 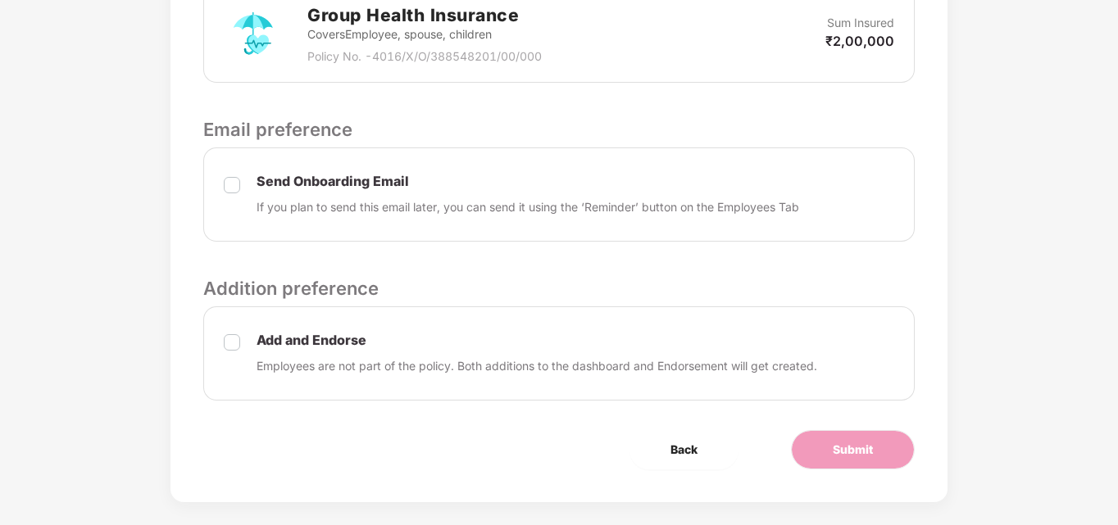 What do you see at coordinates (861, 23) in the screenshot?
I see `p: Sum Insured` at bounding box center [861, 23].